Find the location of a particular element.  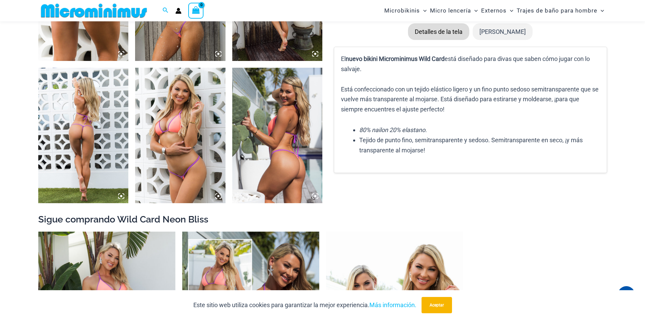

font: Tejido de punto fino, semitransparente y sedoso. Semitransparente en seco, ¡y más transparente al... is located at coordinates (471, 145).